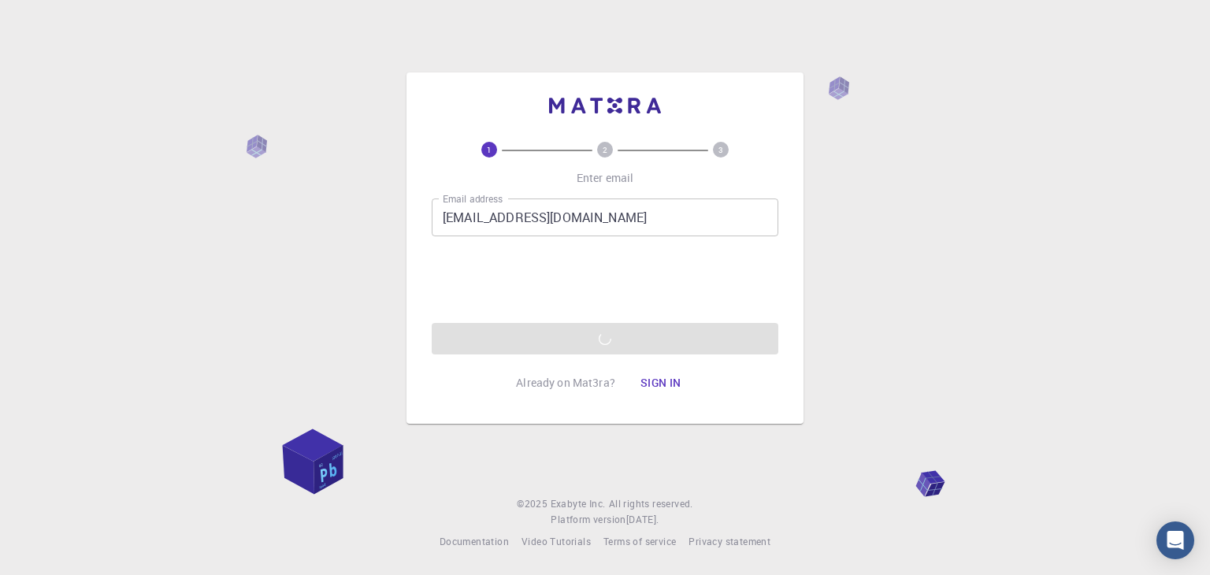 The height and width of the screenshot is (575, 1210). I want to click on p: Enter email, so click(605, 178).